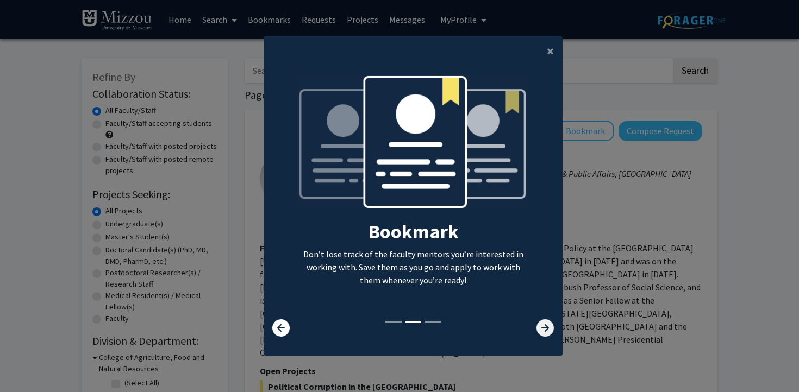 The image size is (799, 392). Describe the element at coordinates (413, 147) in the screenshot. I see `img: bookmark` at that location.